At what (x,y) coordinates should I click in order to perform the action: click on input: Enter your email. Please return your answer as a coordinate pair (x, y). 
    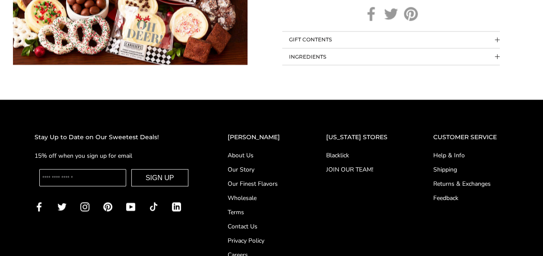
    Looking at the image, I should click on (82, 178).